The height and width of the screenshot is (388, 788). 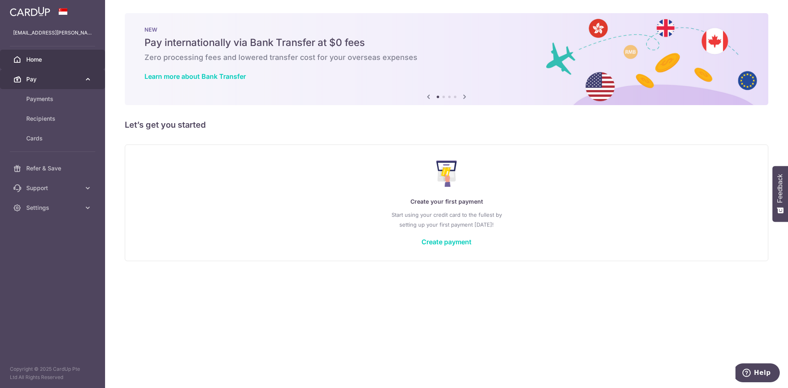 What do you see at coordinates (447, 57) in the screenshot?
I see `h6: Zero processing fees and lowered transfer cost for your overseas expenses` at bounding box center [447, 57].